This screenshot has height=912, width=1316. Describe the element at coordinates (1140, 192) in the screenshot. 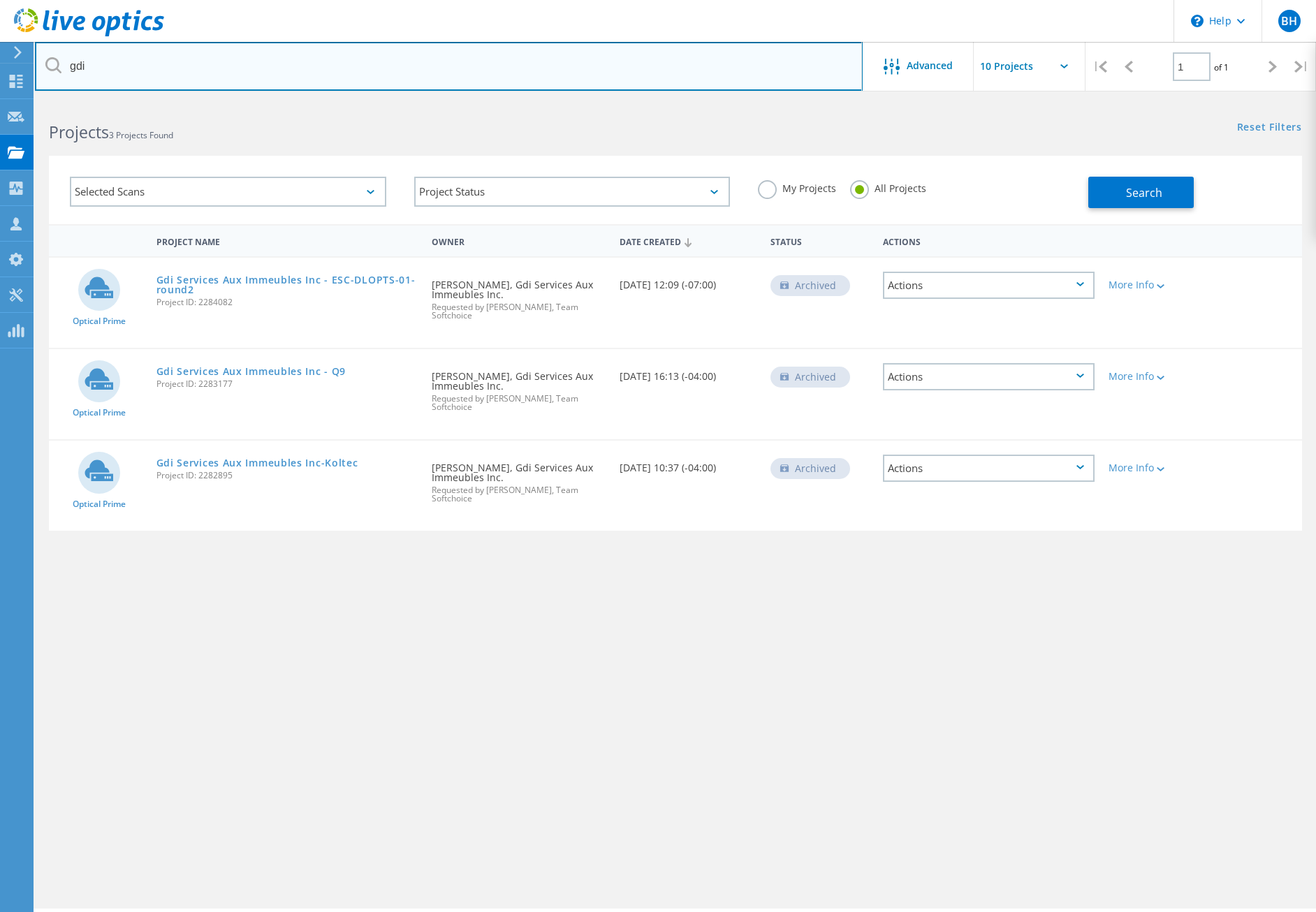

I see `button: Search` at that location.